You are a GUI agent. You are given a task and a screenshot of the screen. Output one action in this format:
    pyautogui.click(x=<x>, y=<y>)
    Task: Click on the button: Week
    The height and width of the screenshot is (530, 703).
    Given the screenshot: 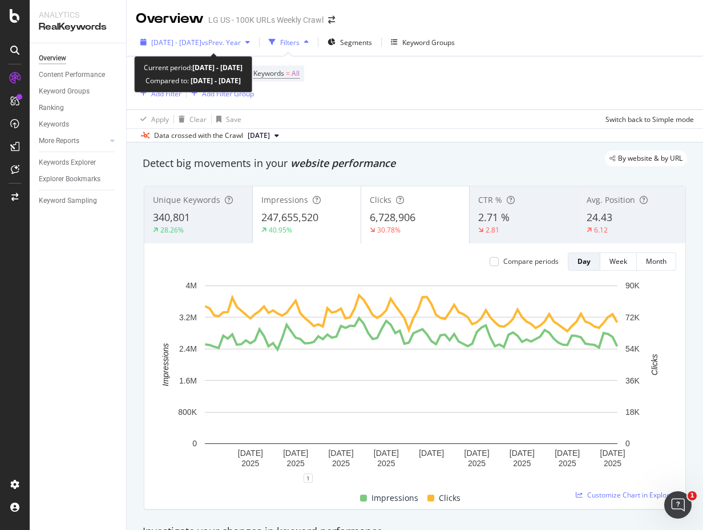 What is the action you would take?
    pyautogui.click(x=618, y=262)
    